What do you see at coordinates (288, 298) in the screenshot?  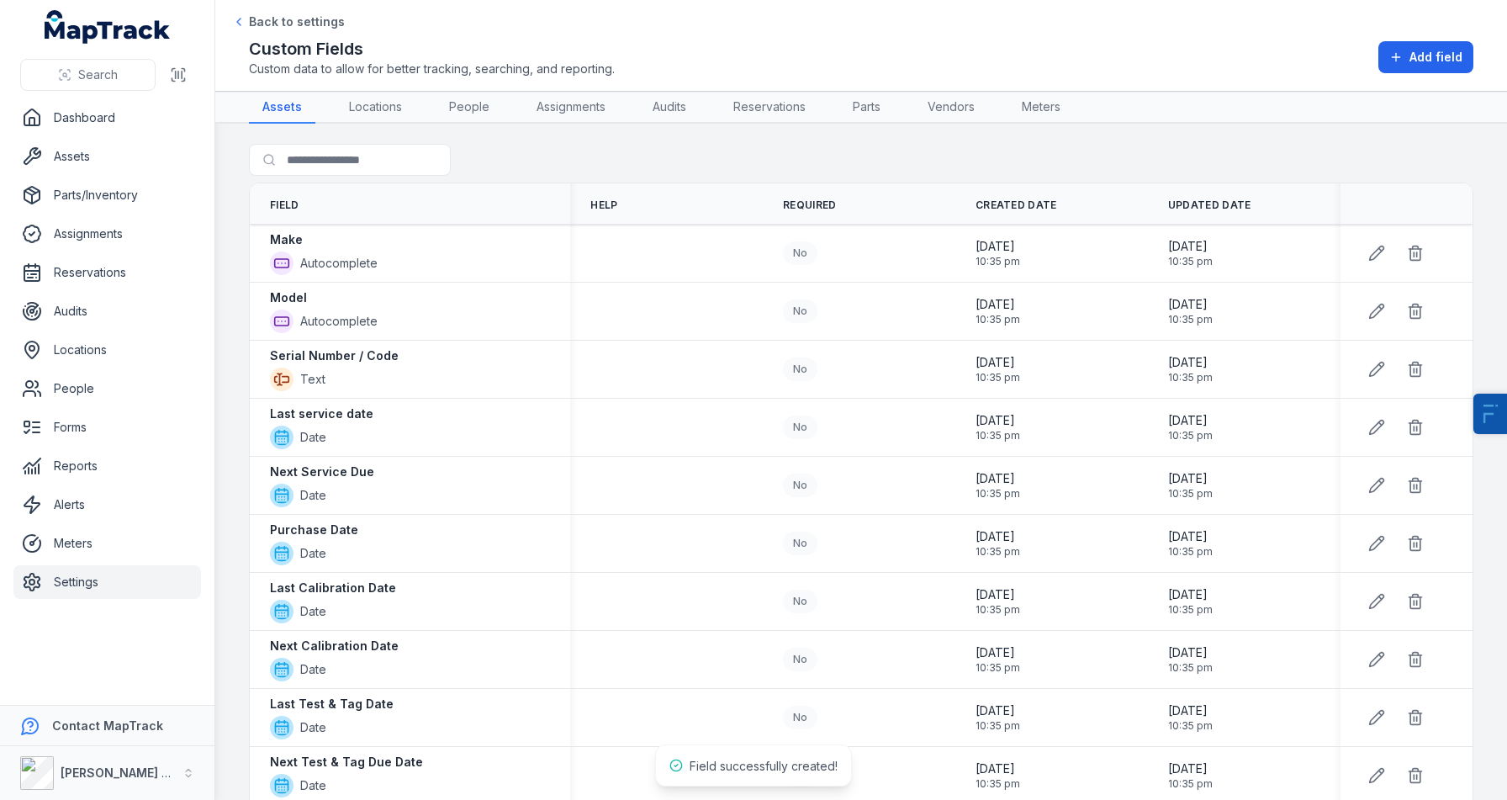 I see `strong: Model` at bounding box center [288, 298].